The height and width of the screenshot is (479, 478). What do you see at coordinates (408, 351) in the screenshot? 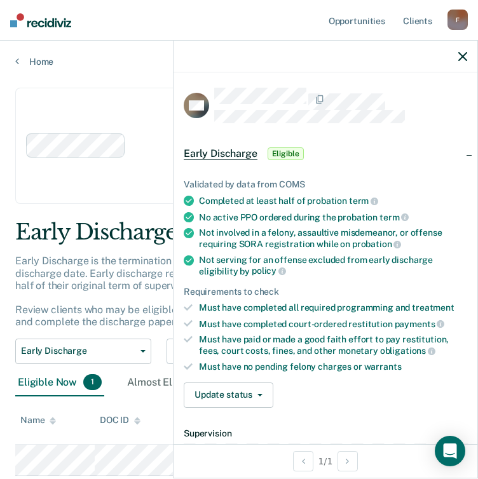
I see `span: obligations` at bounding box center [408, 351].